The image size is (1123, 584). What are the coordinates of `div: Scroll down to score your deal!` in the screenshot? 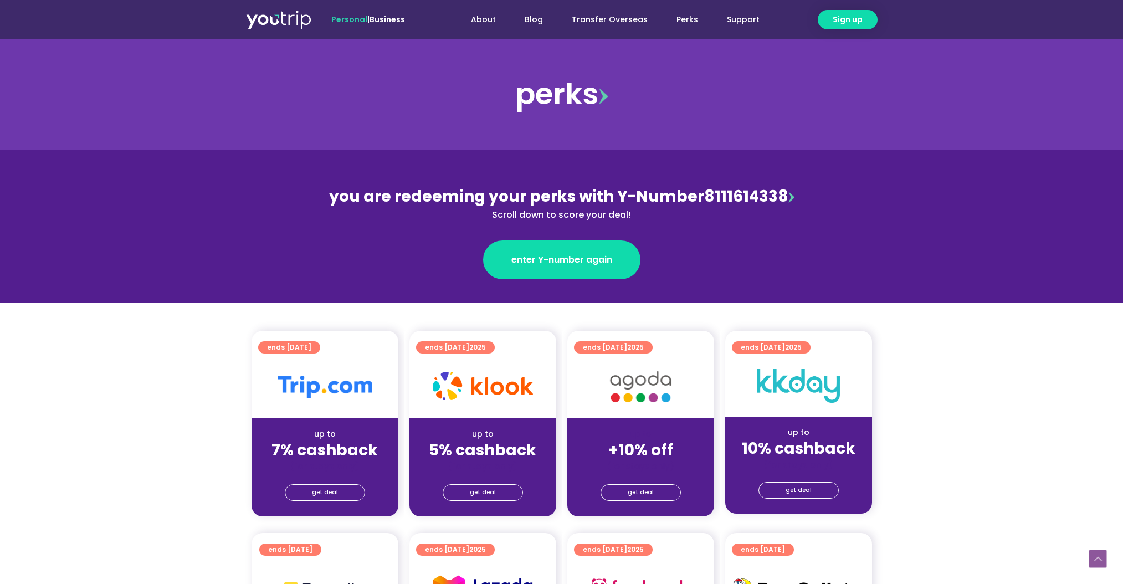 It's located at (562, 215).